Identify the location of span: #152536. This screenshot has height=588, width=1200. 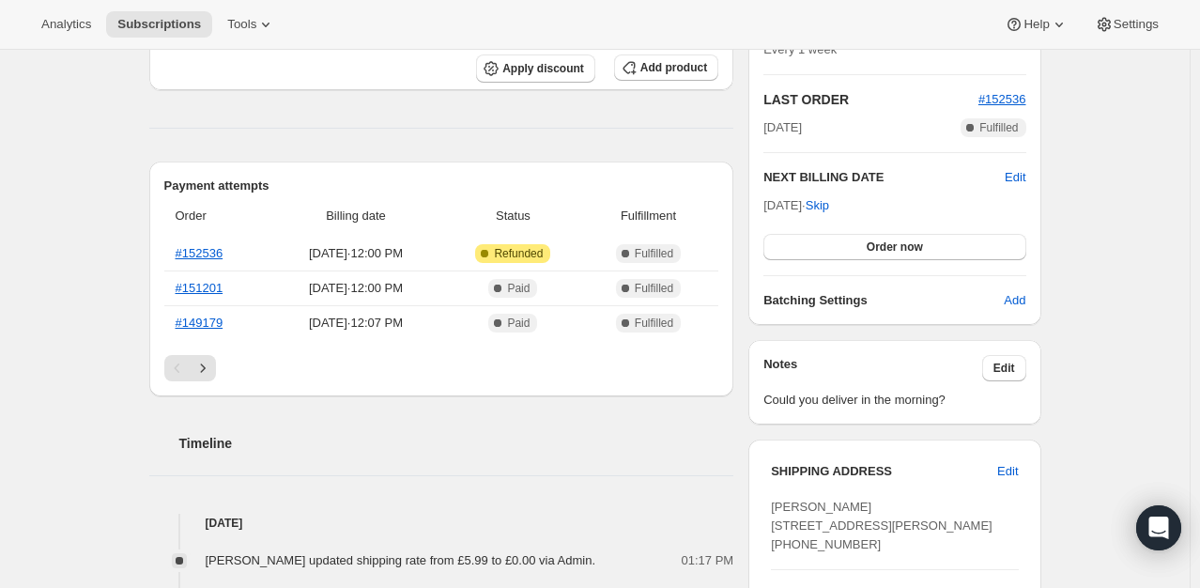
(1002, 99).